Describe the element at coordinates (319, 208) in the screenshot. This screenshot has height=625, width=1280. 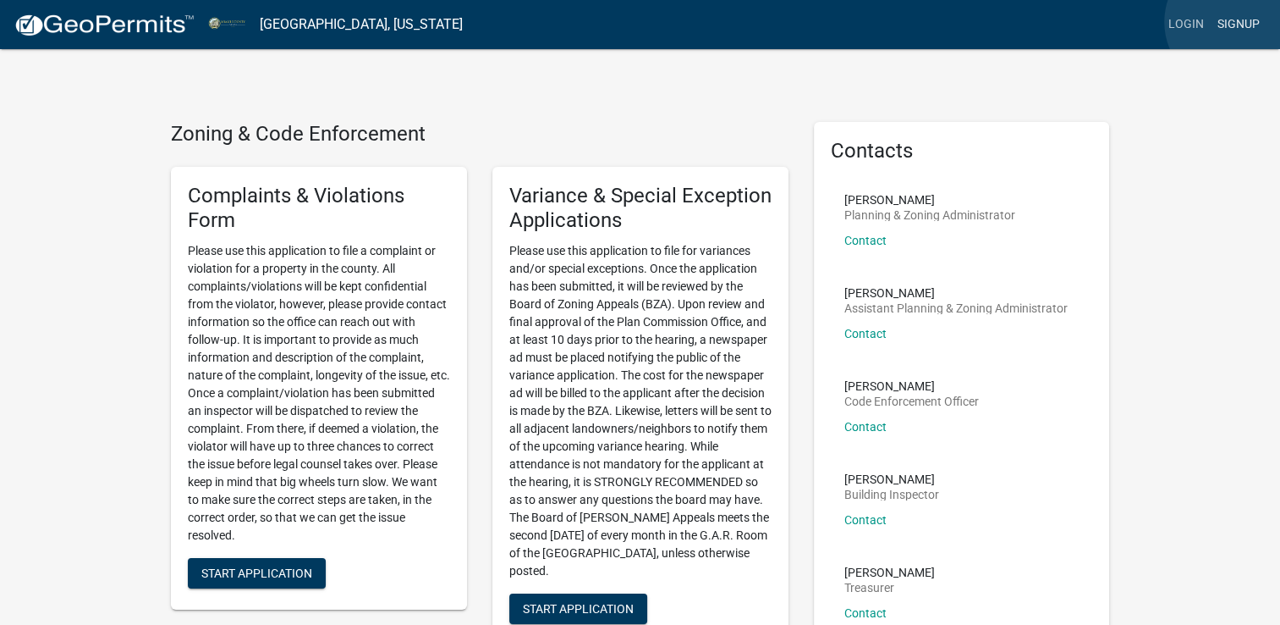
I see `h5: Complaints & Violations Form` at that location.